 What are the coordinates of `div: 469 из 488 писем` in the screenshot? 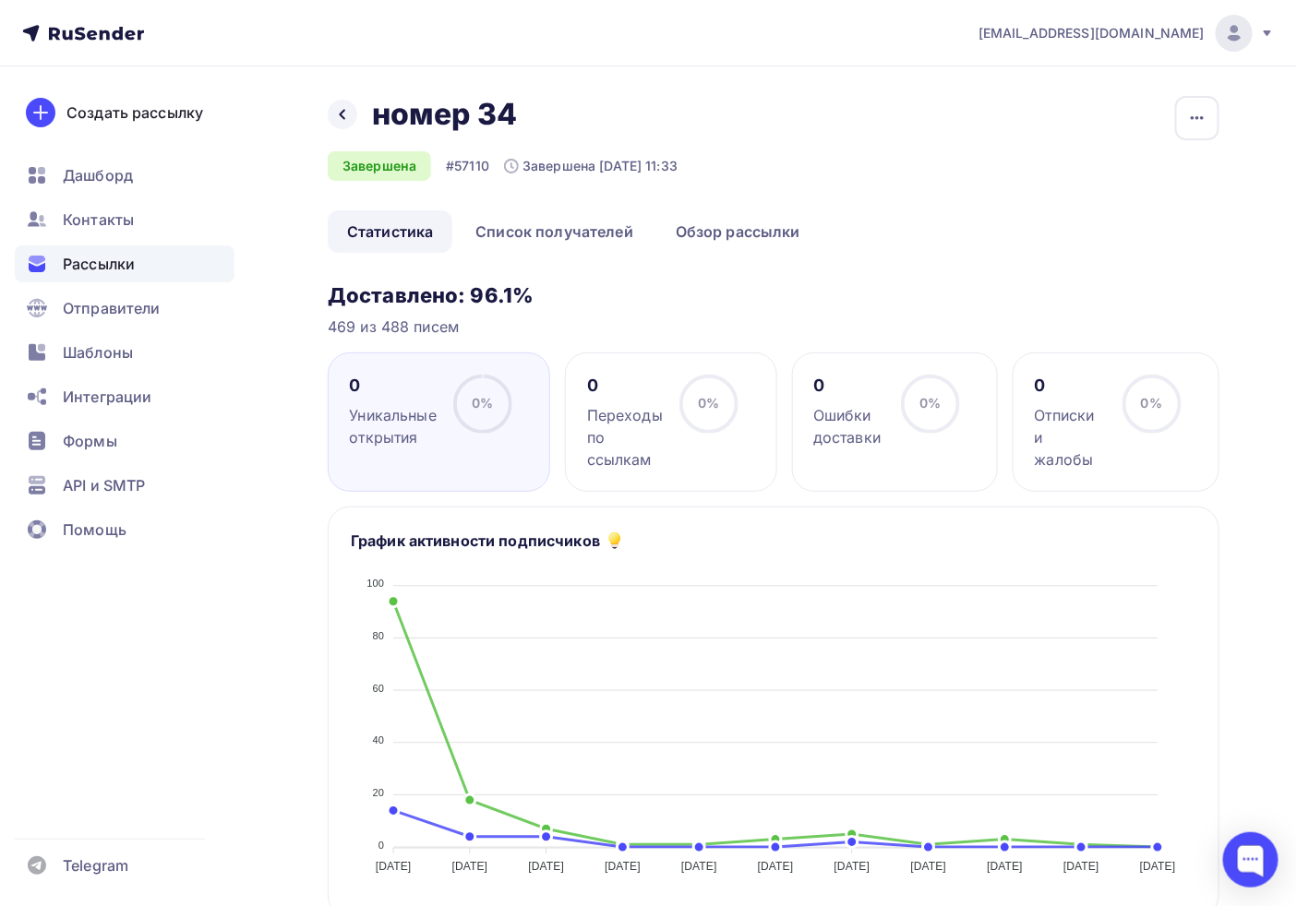 It's located at (773, 327).